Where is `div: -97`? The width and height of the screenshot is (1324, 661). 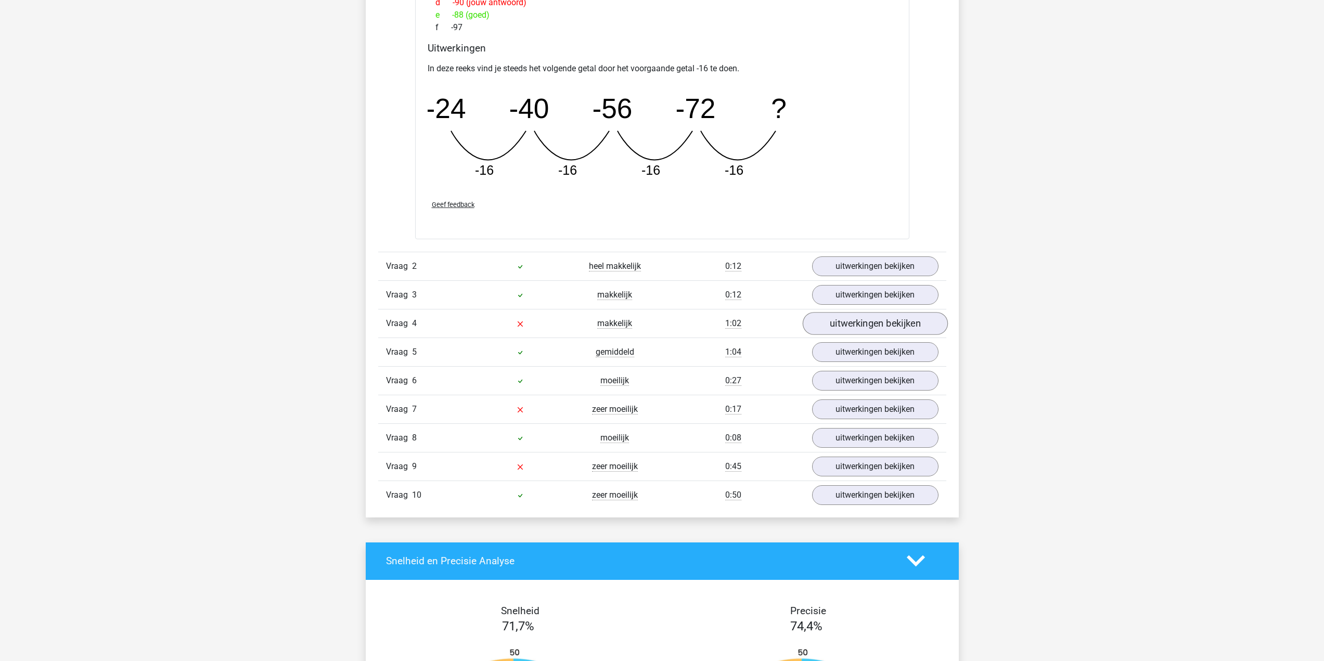
div: -97 is located at coordinates (662, 28).